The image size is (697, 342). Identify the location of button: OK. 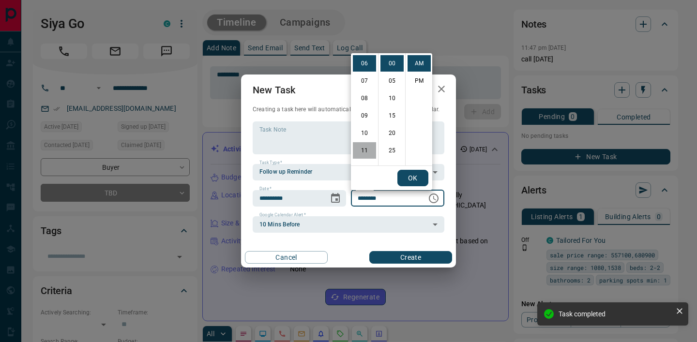
(413, 178).